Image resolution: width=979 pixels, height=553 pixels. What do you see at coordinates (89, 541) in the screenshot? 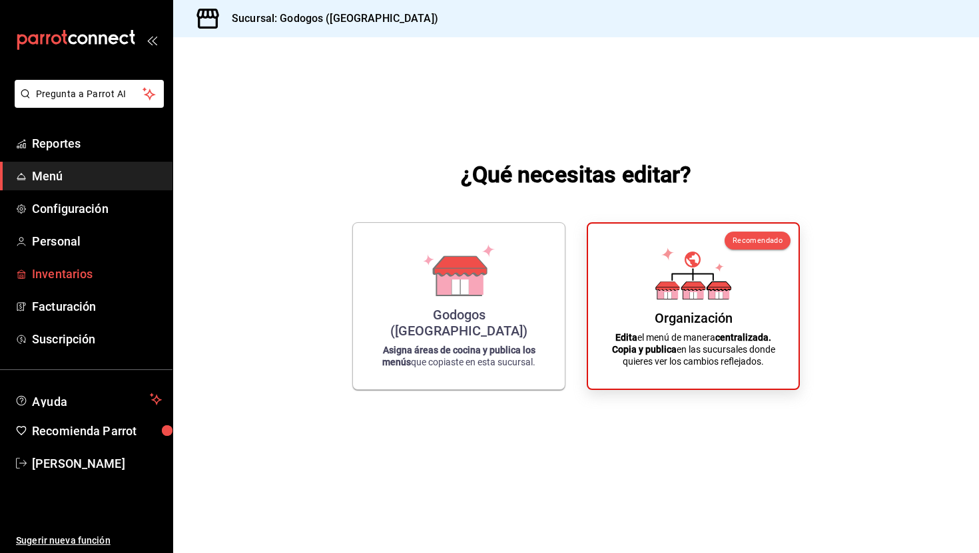
I see `span: Sugerir nueva función` at bounding box center [89, 541].